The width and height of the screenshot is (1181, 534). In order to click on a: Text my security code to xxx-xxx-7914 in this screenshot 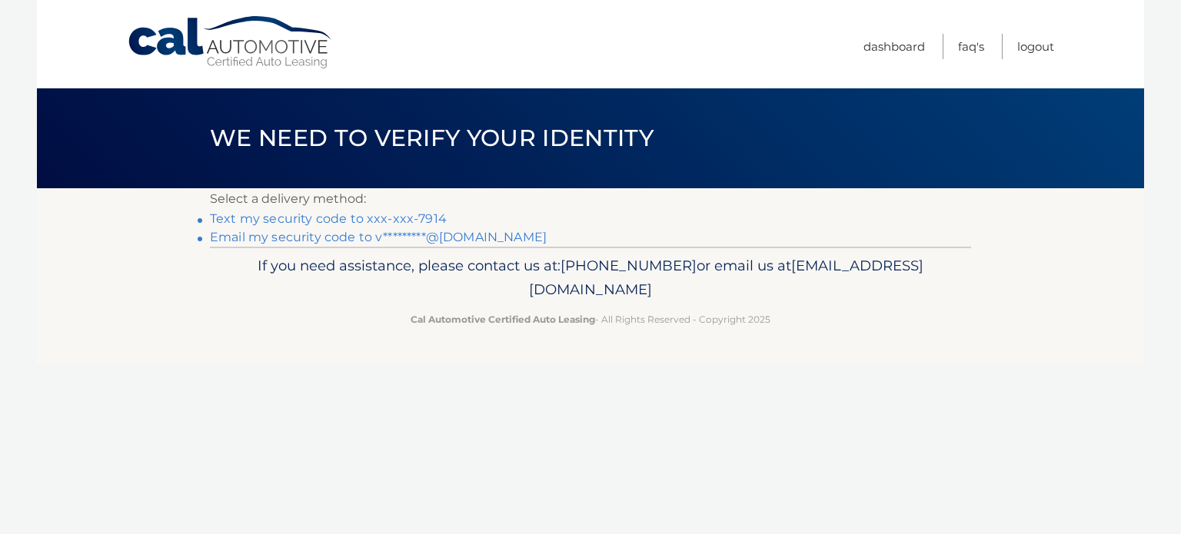, I will do `click(328, 218)`.